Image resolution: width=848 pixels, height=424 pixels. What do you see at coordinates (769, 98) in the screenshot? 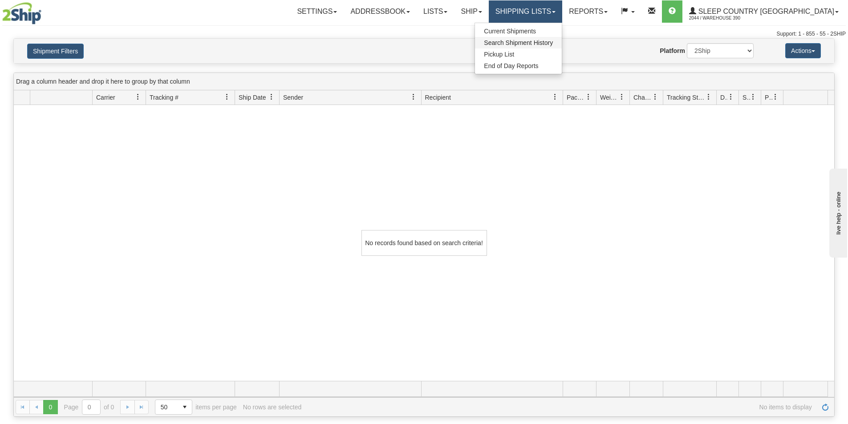
I see `span: Pickup Status` at bounding box center [769, 98].